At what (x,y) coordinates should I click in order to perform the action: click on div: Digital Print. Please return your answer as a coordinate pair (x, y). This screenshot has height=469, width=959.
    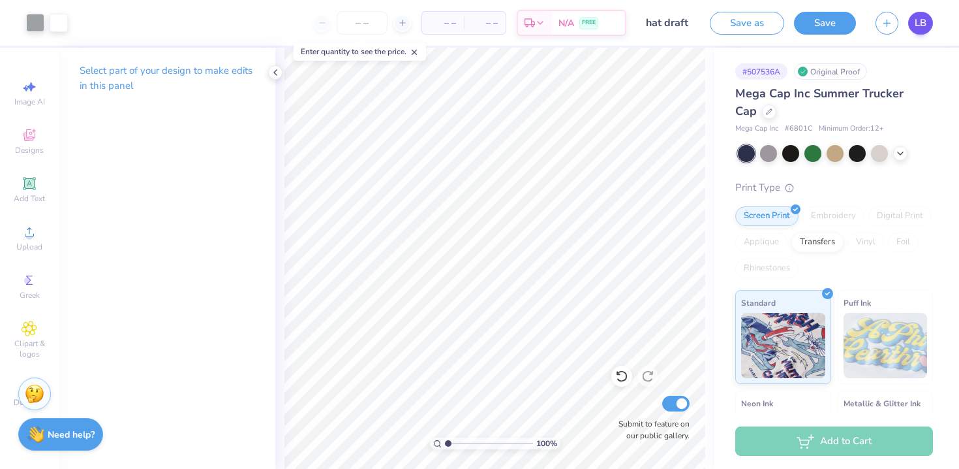
    Looking at the image, I should click on (900, 216).